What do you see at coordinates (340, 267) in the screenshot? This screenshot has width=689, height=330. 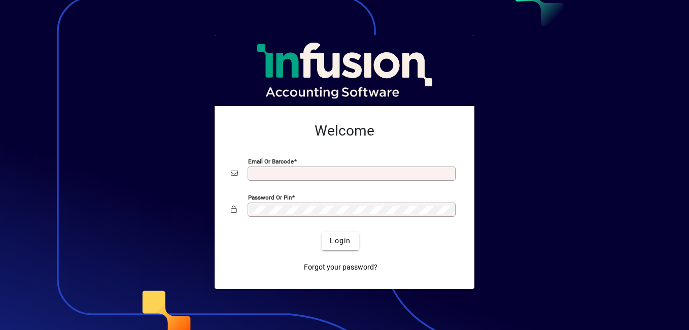 I see `span: Forgot your password?` at bounding box center [340, 267].